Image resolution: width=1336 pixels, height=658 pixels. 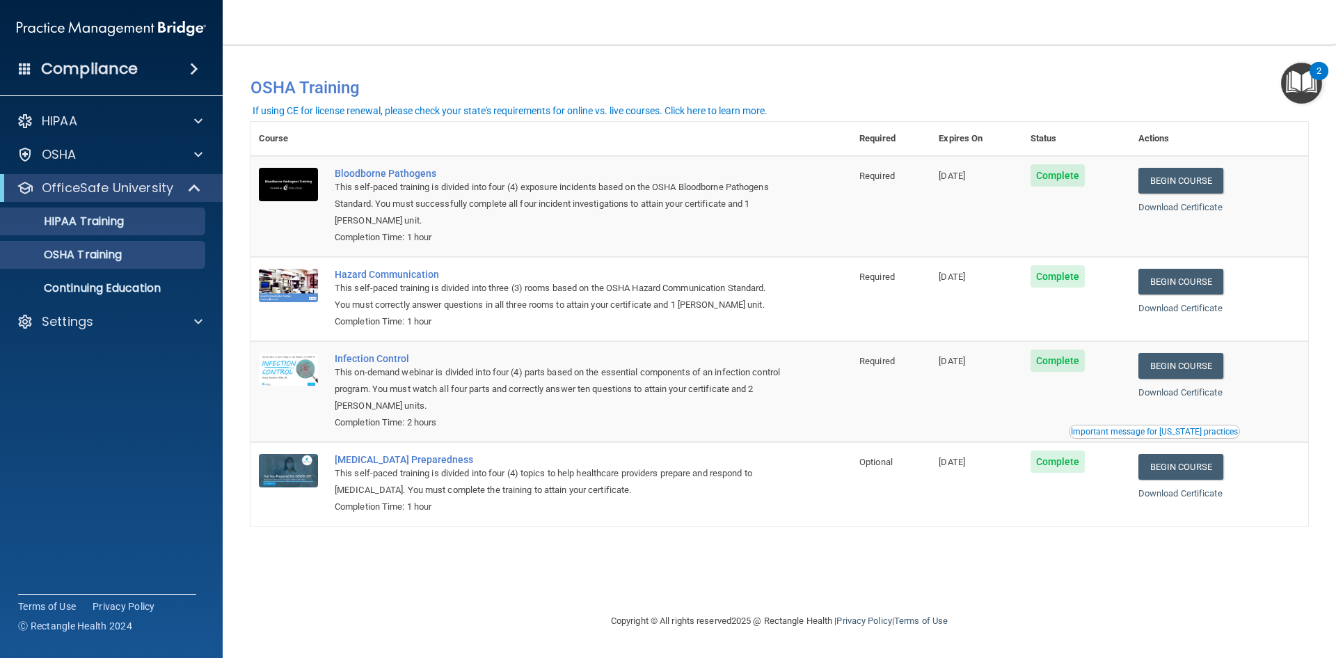 I want to click on div: Infection Control, so click(x=558, y=358).